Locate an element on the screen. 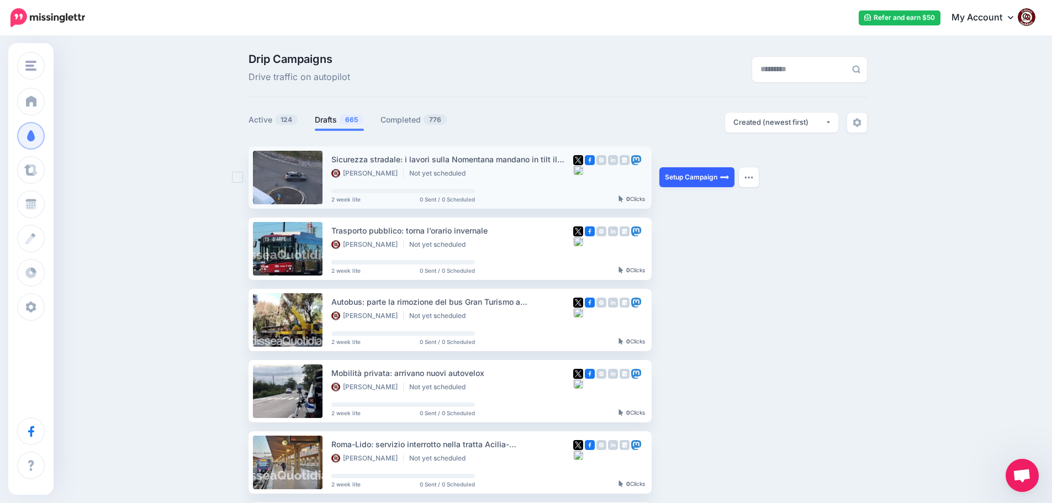  div: Trasporto pubblico: torna l’orario invernale is located at coordinates (452, 230).